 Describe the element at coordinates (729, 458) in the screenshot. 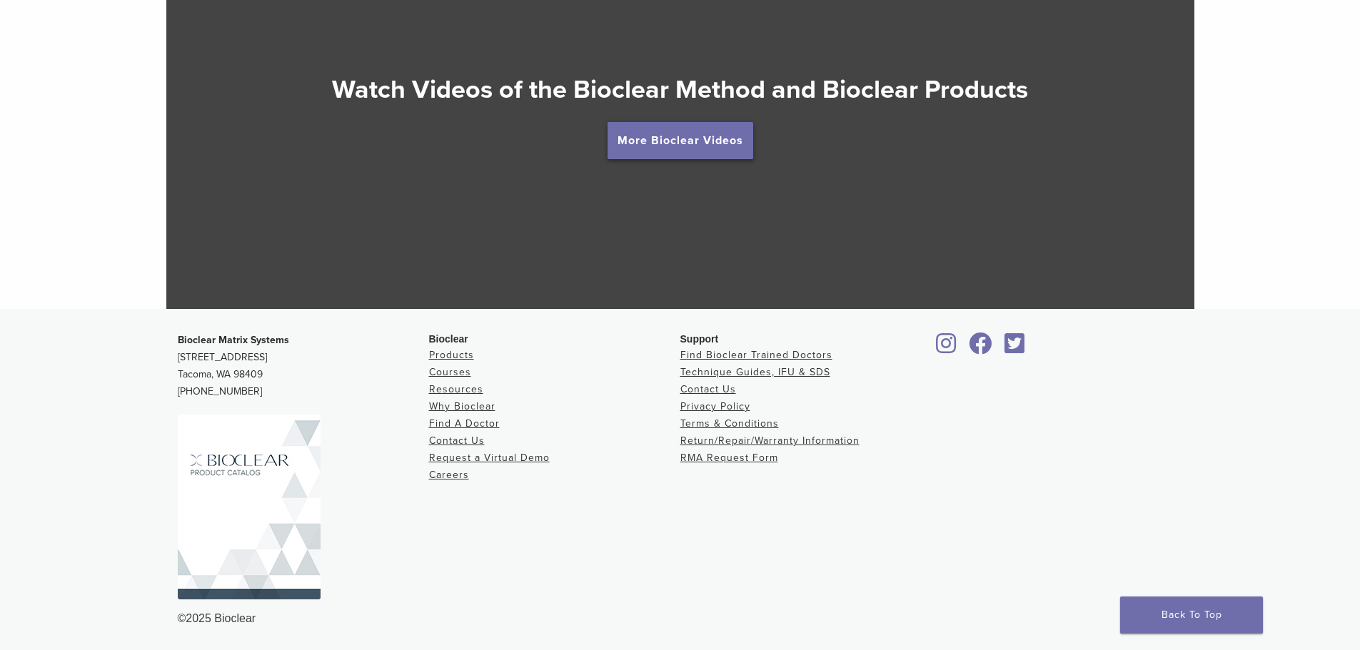

I see `a: RMA Request Form` at that location.